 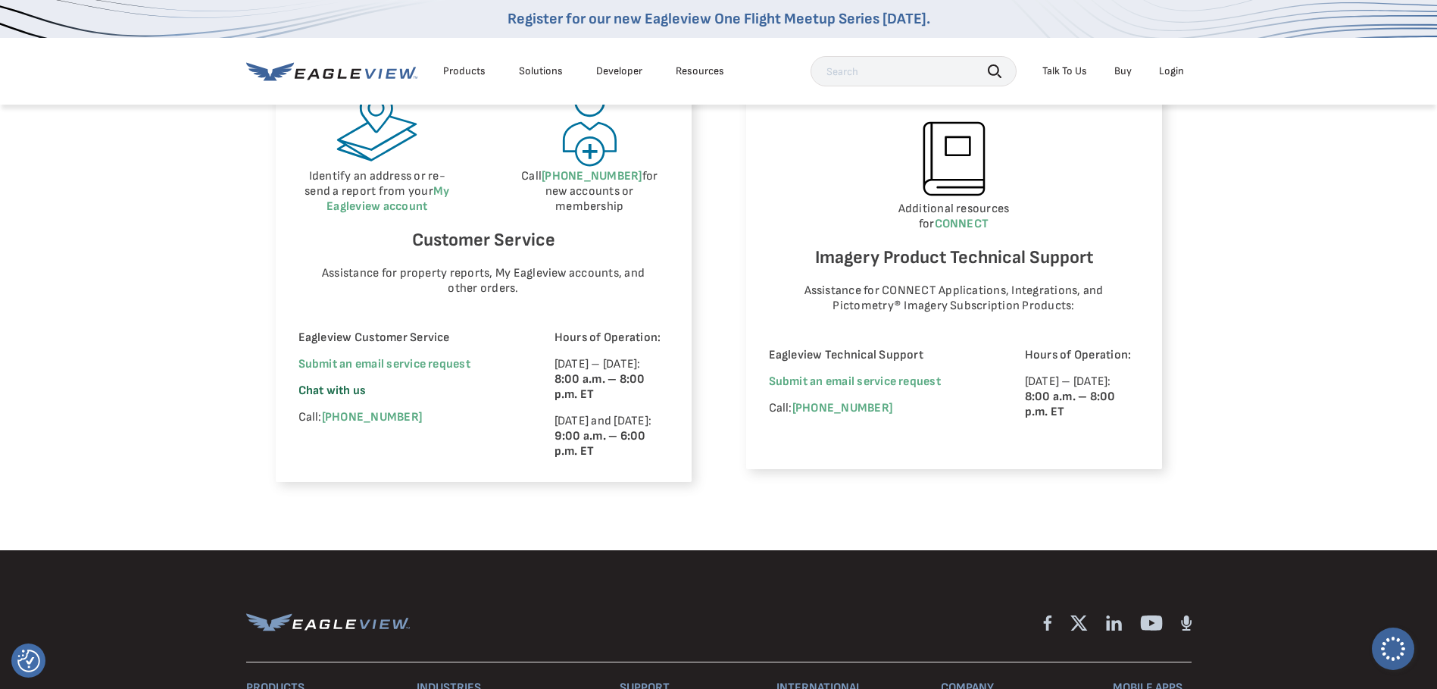 What do you see at coordinates (29, 661) in the screenshot?
I see `button: Consent Preferences` at bounding box center [29, 661].